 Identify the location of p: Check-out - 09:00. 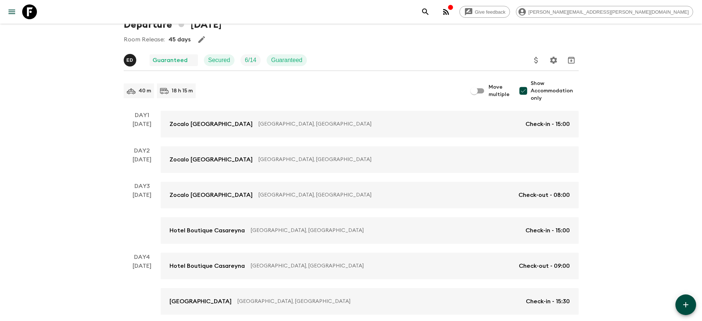
(545, 266).